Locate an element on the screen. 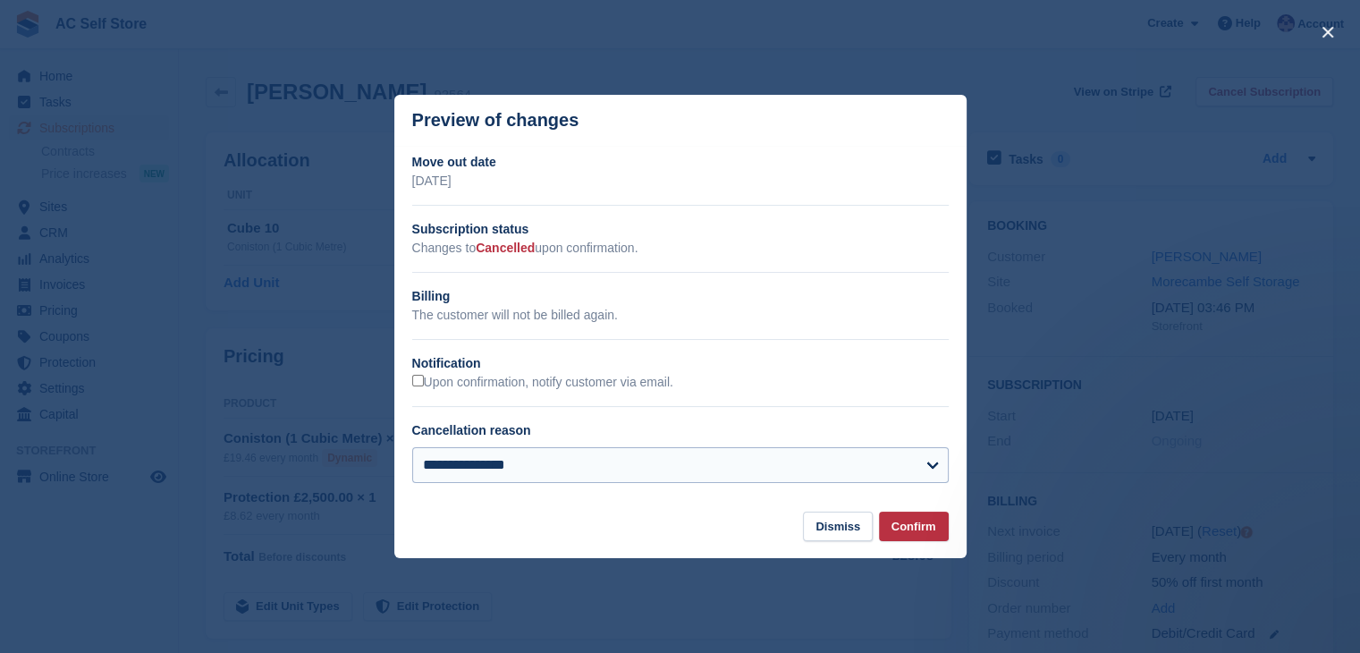 Image resolution: width=1360 pixels, height=653 pixels. p: The customer will not be billed again. is located at coordinates (680, 315).